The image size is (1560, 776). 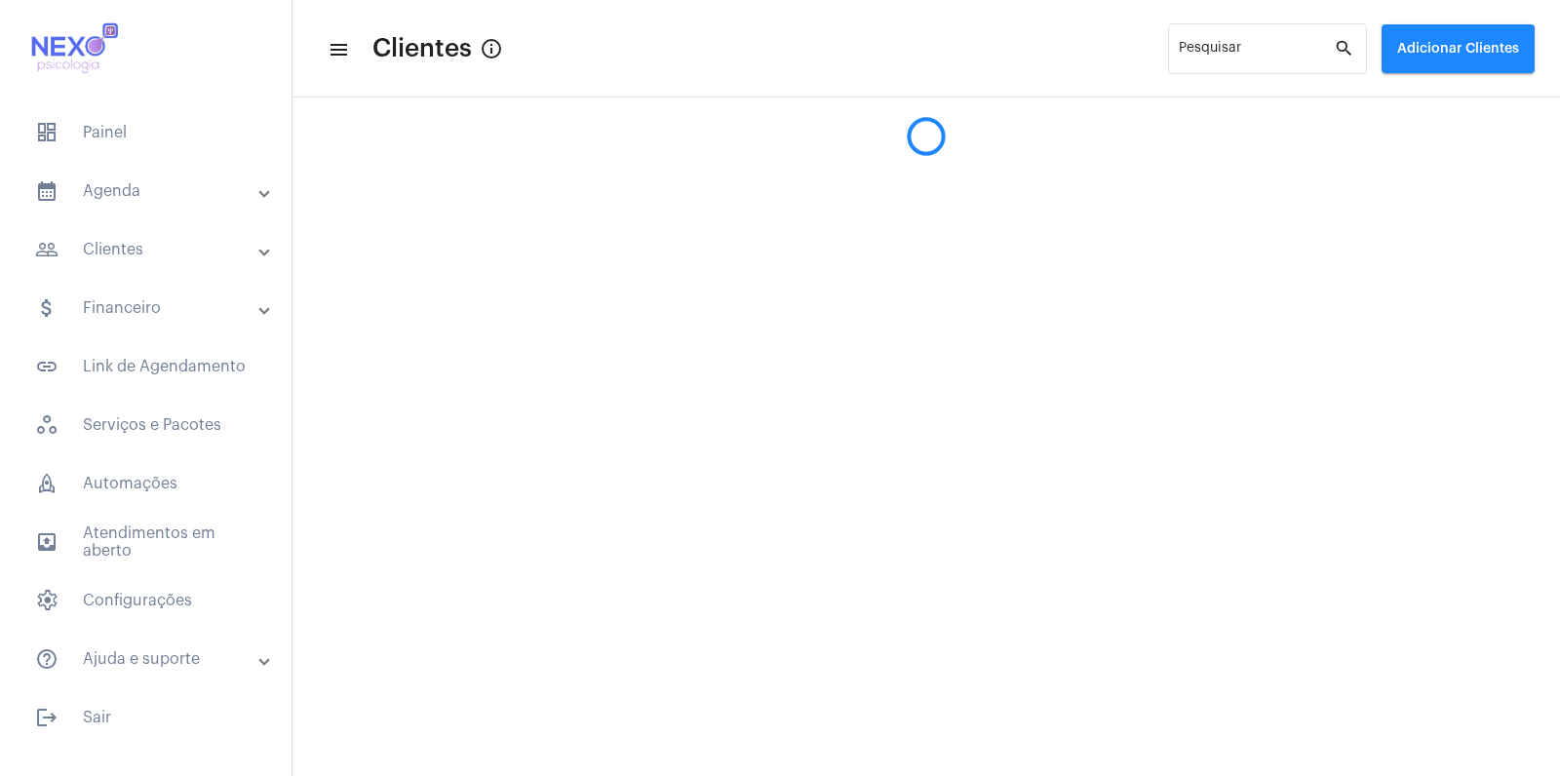 I want to click on mat-expansion-panel-header: sidenav iconClientes, so click(x=151, y=250).